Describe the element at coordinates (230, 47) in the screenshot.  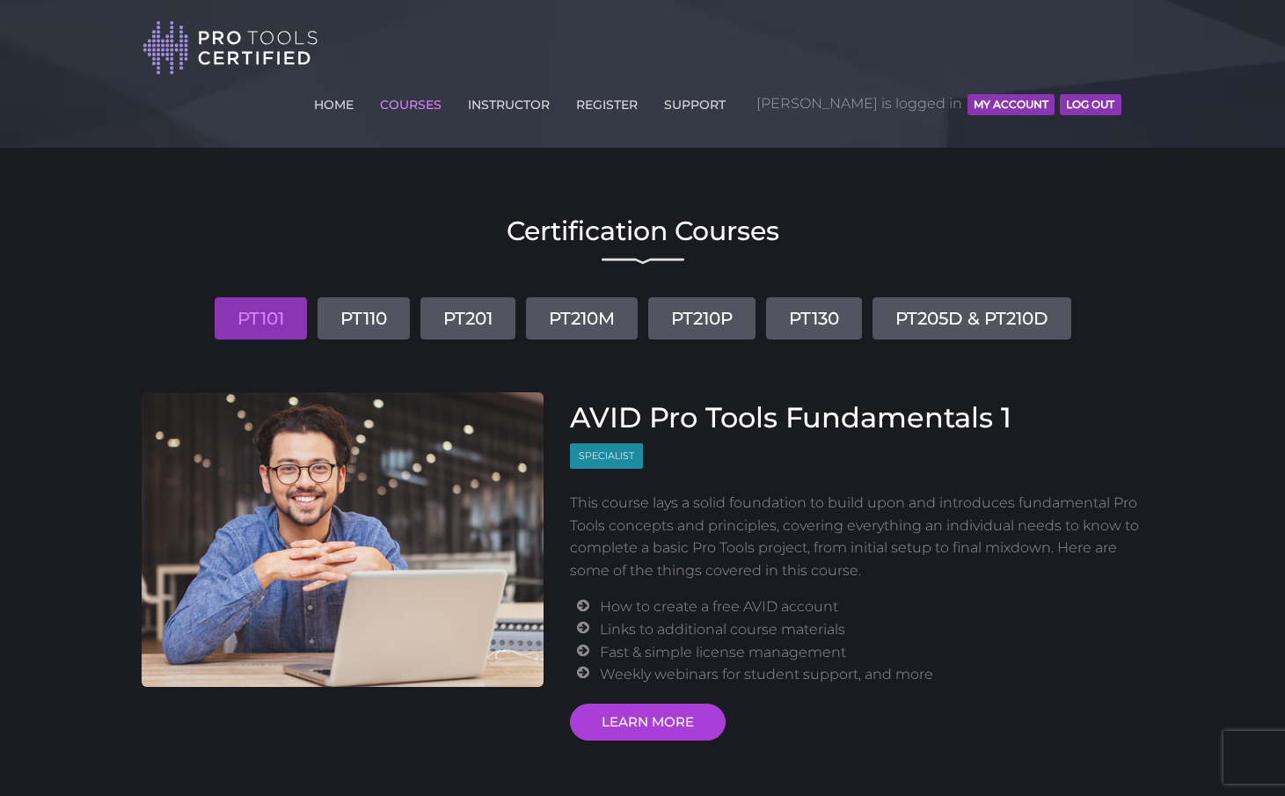
I see `img: Pro Tools Certified Logo` at that location.